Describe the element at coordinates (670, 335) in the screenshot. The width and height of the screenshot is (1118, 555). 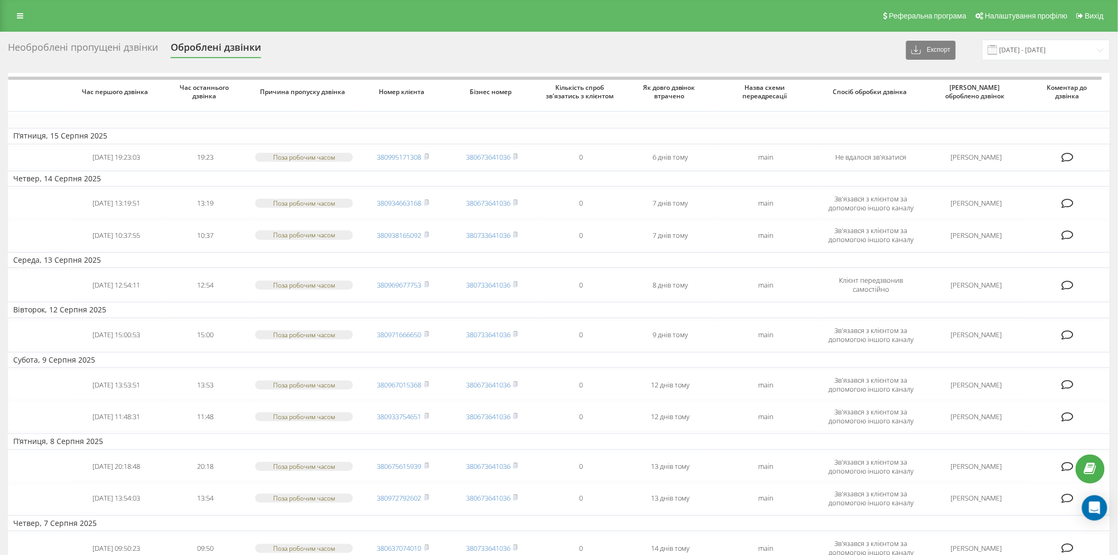
I see `td: 9 днів тому` at that location.